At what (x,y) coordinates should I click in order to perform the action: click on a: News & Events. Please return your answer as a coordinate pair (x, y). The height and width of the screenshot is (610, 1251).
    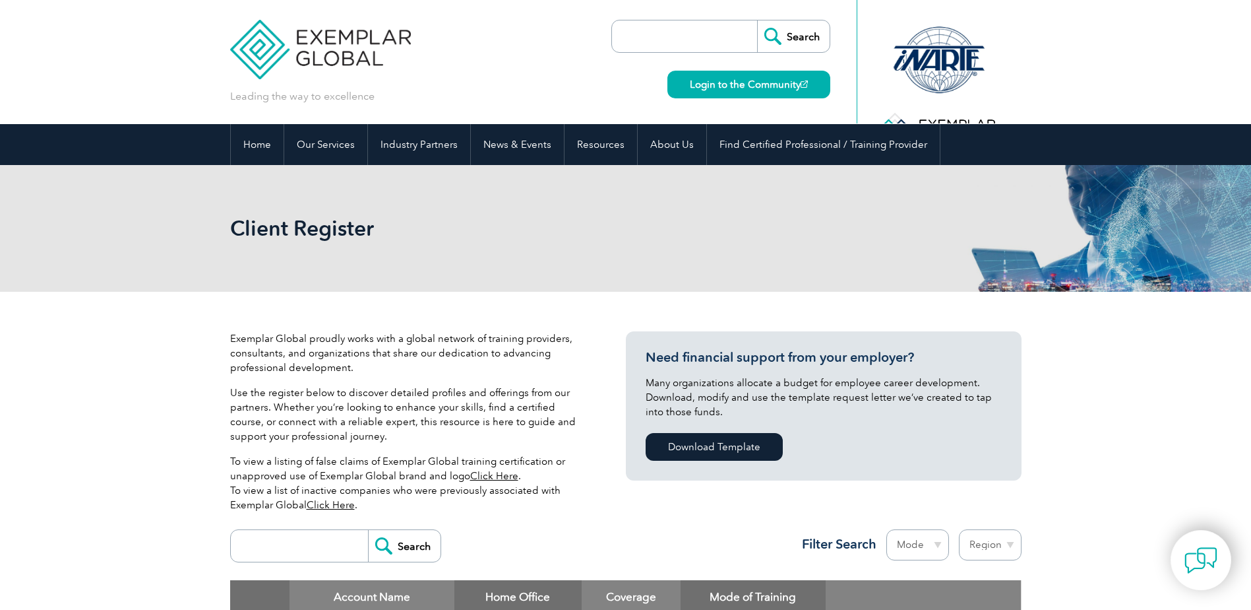
    Looking at the image, I should click on (517, 144).